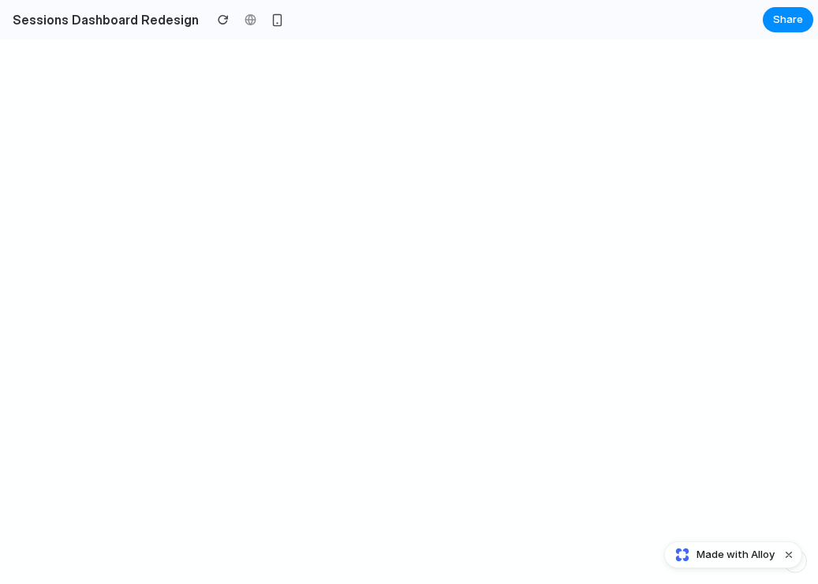  What do you see at coordinates (103, 20) in the screenshot?
I see `h2: Sessions Dashboard Redesign` at bounding box center [103, 20].